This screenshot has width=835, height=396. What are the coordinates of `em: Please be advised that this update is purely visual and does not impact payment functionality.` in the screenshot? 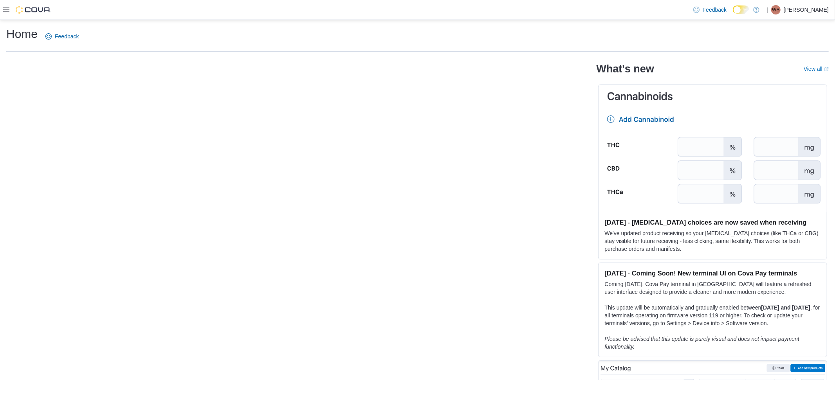 It's located at (702, 343).